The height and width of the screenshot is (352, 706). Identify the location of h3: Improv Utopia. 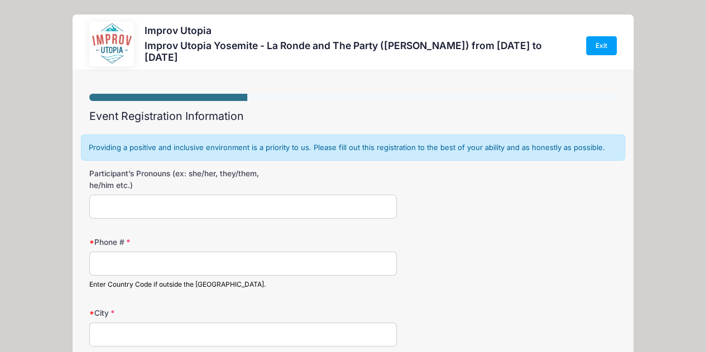
(360, 30).